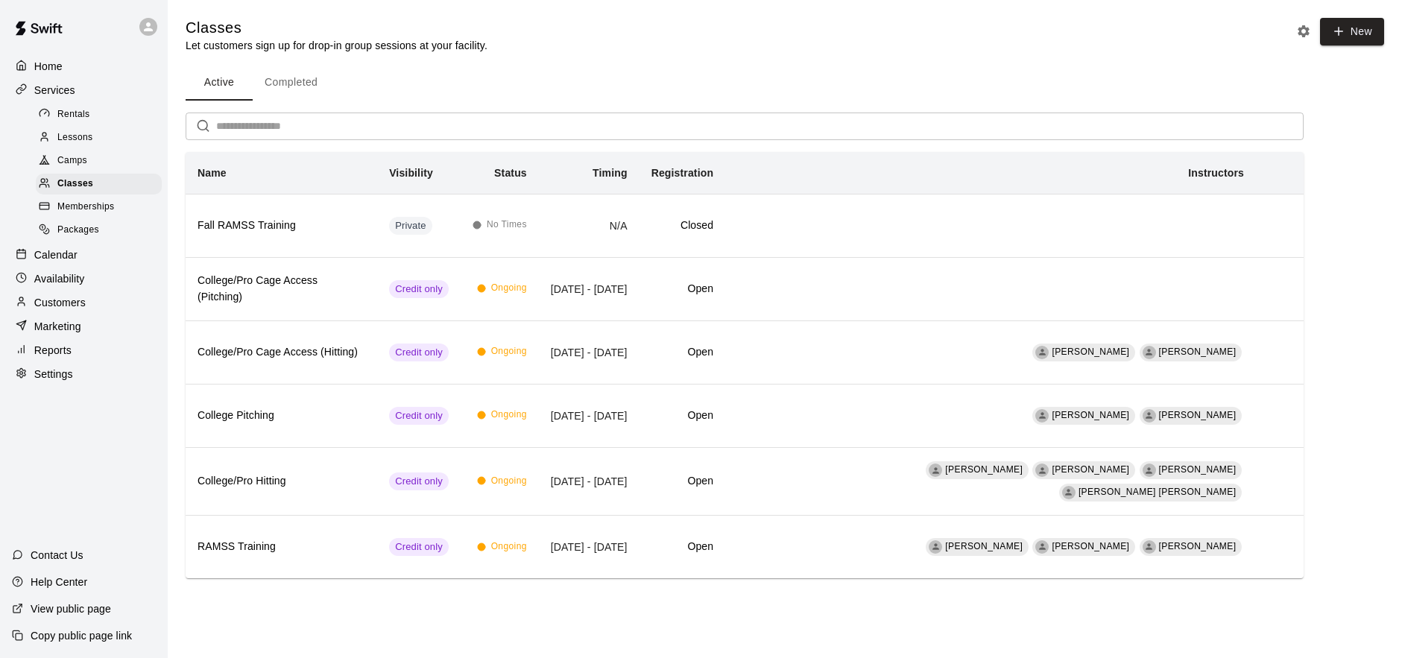  Describe the element at coordinates (59, 582) in the screenshot. I see `p: Help Center` at that location.